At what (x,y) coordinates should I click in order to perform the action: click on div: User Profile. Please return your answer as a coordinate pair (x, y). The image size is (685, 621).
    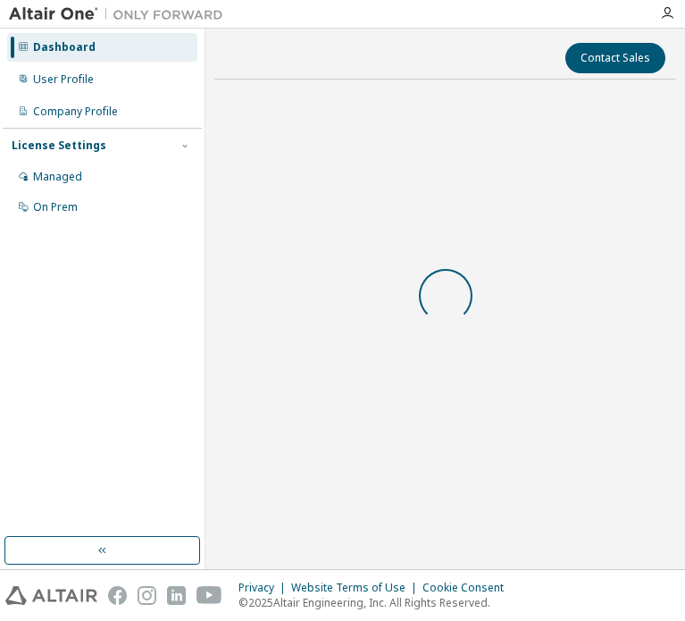
    Looking at the image, I should click on (63, 80).